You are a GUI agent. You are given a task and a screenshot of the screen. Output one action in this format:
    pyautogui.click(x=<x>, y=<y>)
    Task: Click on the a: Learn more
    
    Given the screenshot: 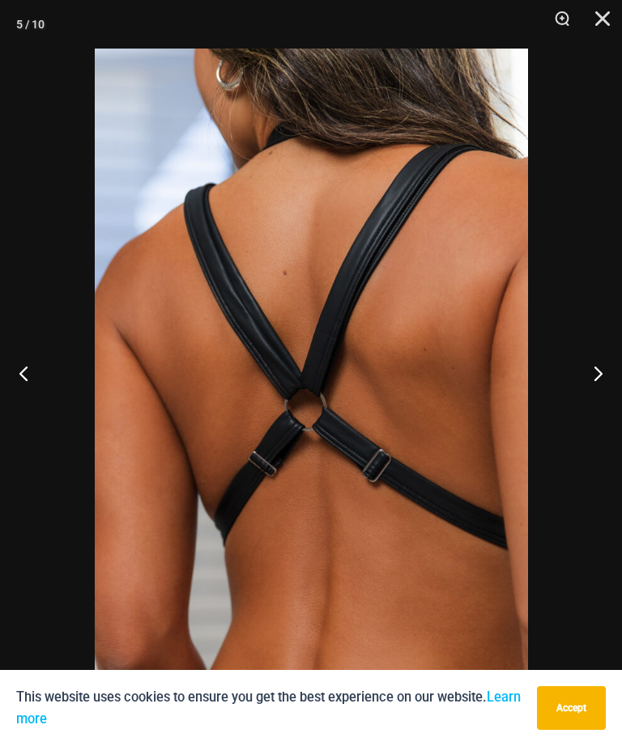 What is the action you would take?
    pyautogui.click(x=268, y=708)
    